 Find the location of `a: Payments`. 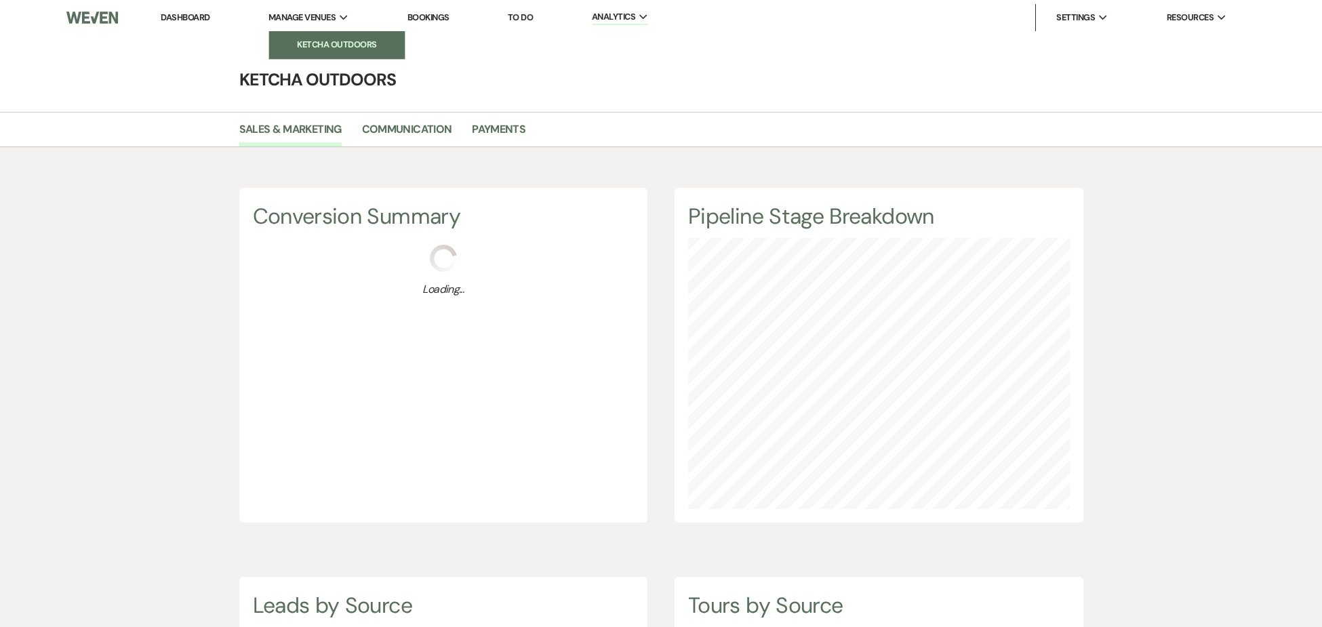

a: Payments is located at coordinates (498, 134).